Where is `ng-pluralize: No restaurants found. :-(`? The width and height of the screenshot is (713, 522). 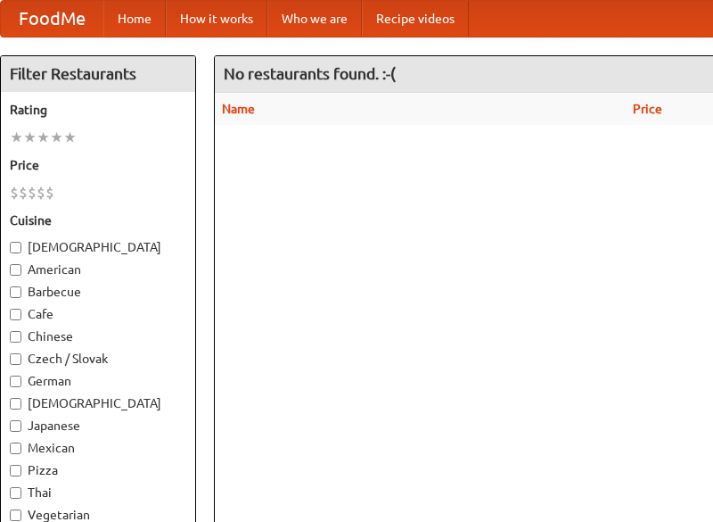 ng-pluralize: No restaurants found. :-( is located at coordinates (309, 73).